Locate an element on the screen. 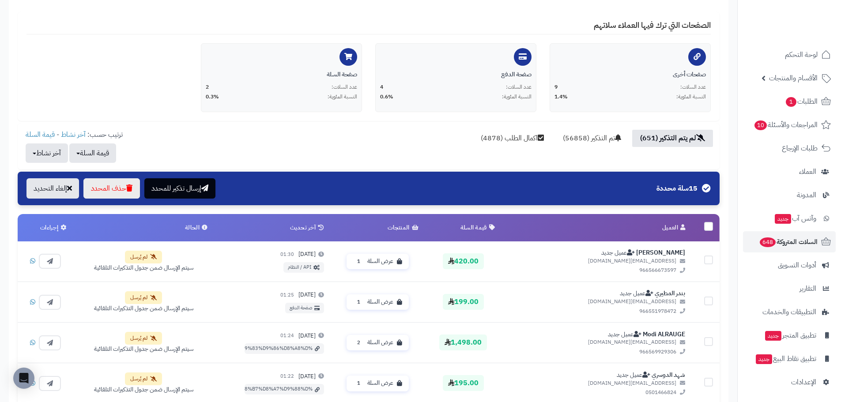 This screenshot has width=841, height=402. span: الطلبات is located at coordinates (802, 102).